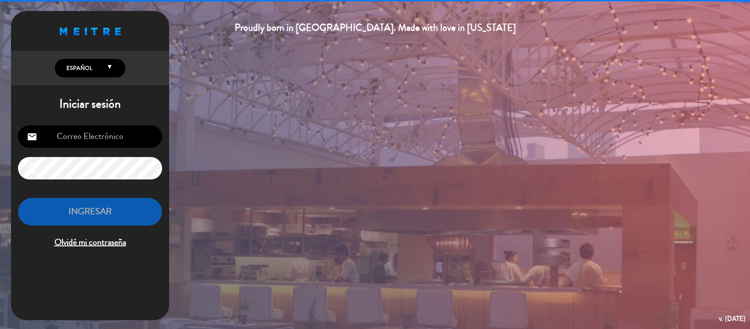 The width and height of the screenshot is (750, 329). Describe the element at coordinates (32, 137) in the screenshot. I see `i: email` at that location.